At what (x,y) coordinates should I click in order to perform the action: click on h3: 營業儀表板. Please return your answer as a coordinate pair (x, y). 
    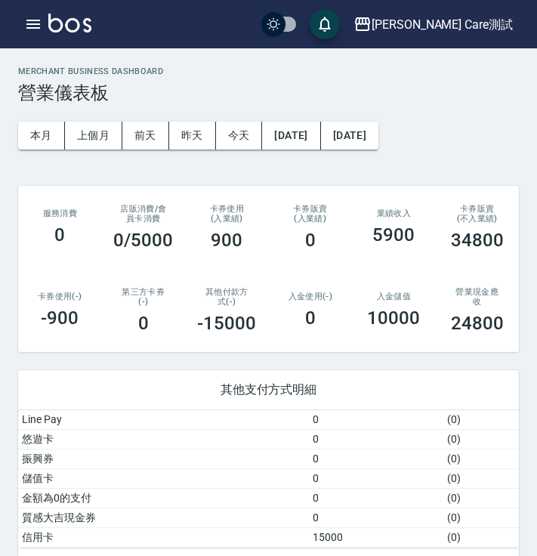
    Looking at the image, I should click on (268, 93).